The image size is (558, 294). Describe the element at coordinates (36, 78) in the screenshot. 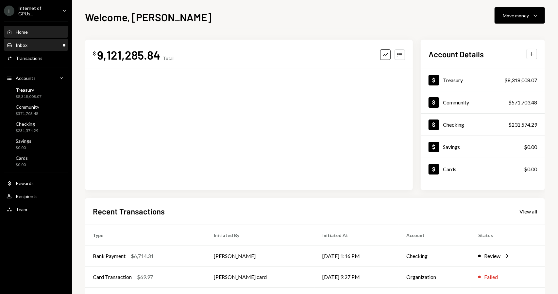

I see `a: Accounts` at that location.